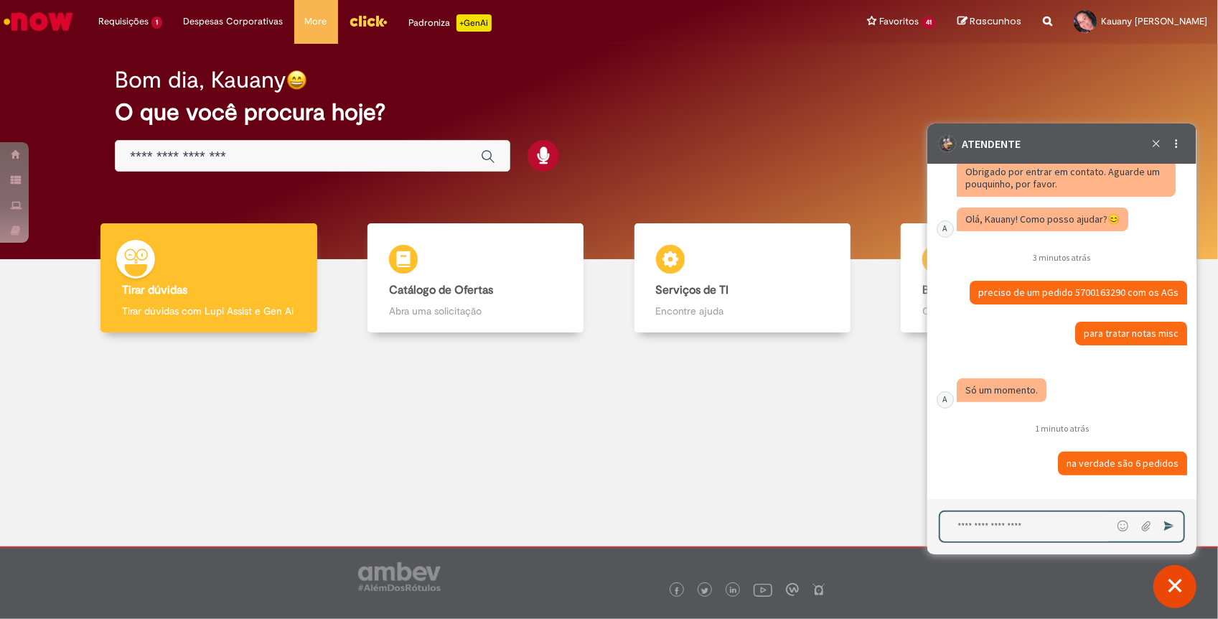  I want to click on b: Tirar dúvidas, so click(154, 290).